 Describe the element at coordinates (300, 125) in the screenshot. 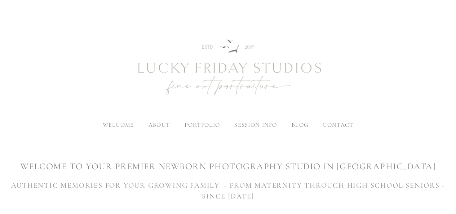

I see `a: blog` at that location.